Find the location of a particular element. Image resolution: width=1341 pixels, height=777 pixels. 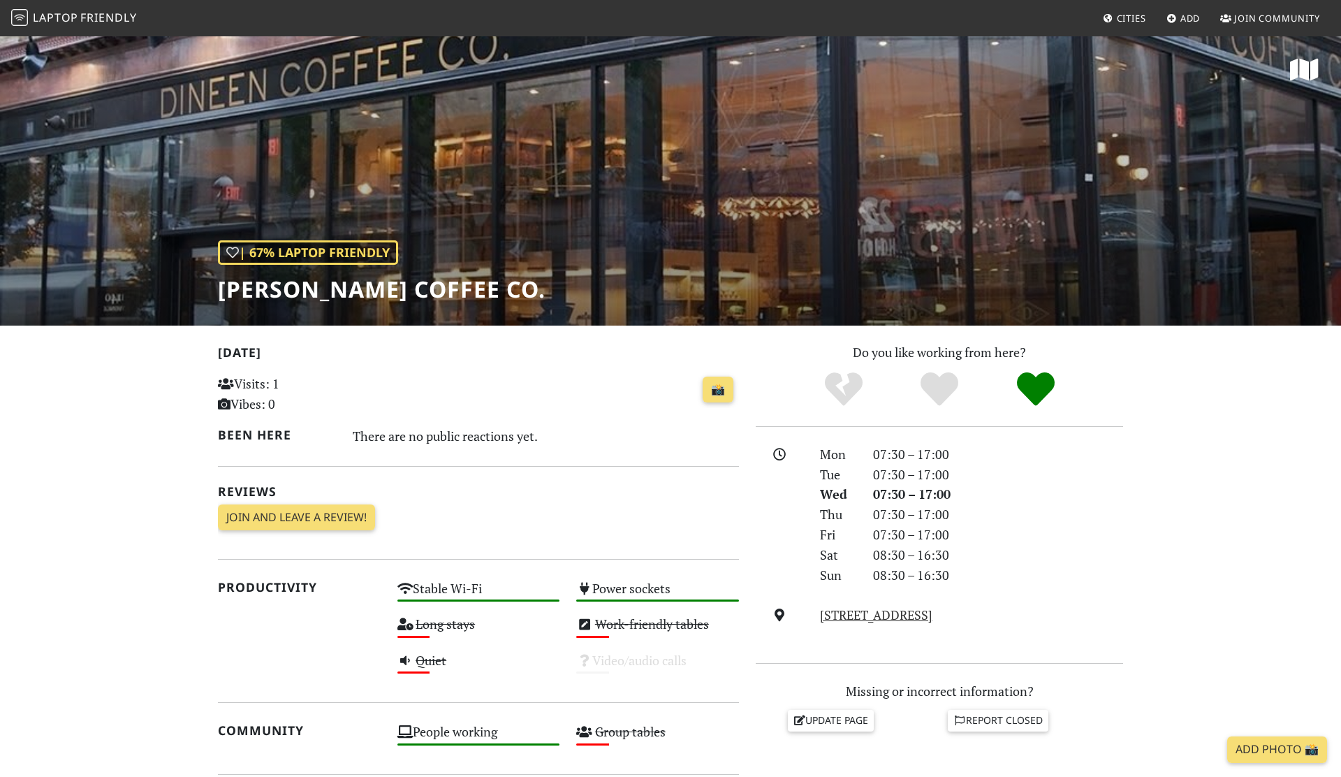

h2: Been here is located at coordinates (277, 434).